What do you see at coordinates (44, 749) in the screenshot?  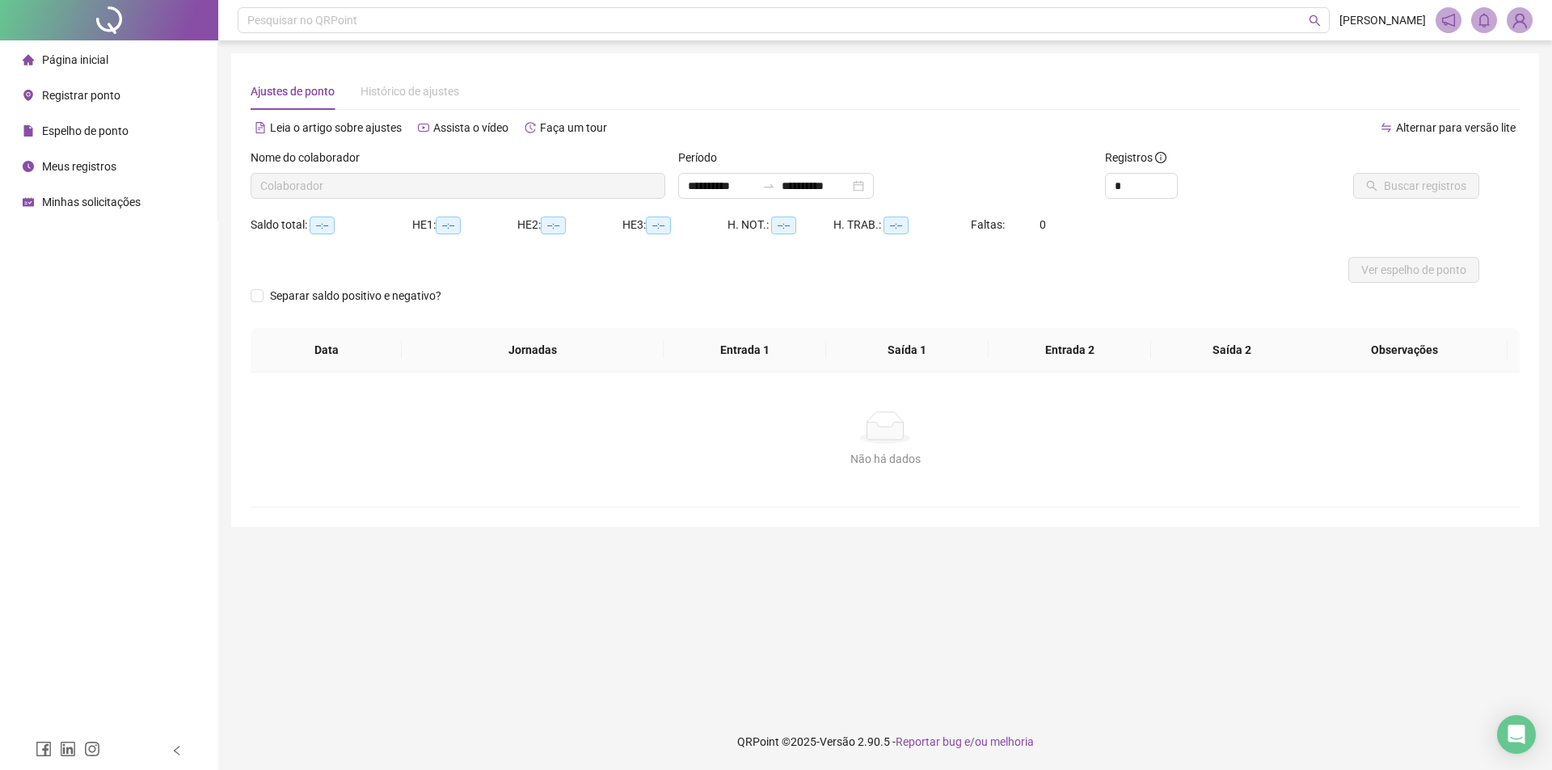 I see `span: facebook` at bounding box center [44, 749].